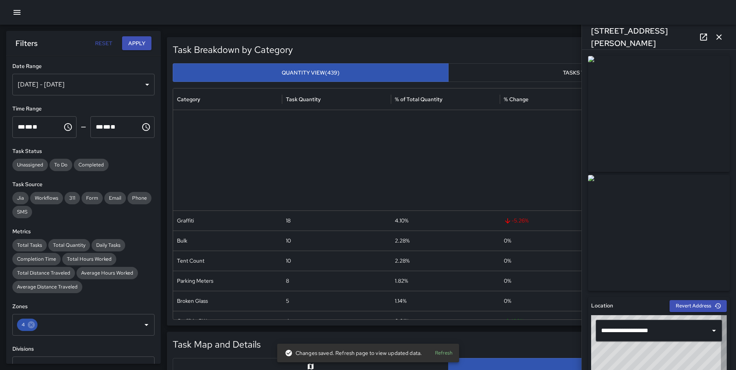  Describe the element at coordinates (83, 307) in the screenshot. I see `h6: Zones` at that location.